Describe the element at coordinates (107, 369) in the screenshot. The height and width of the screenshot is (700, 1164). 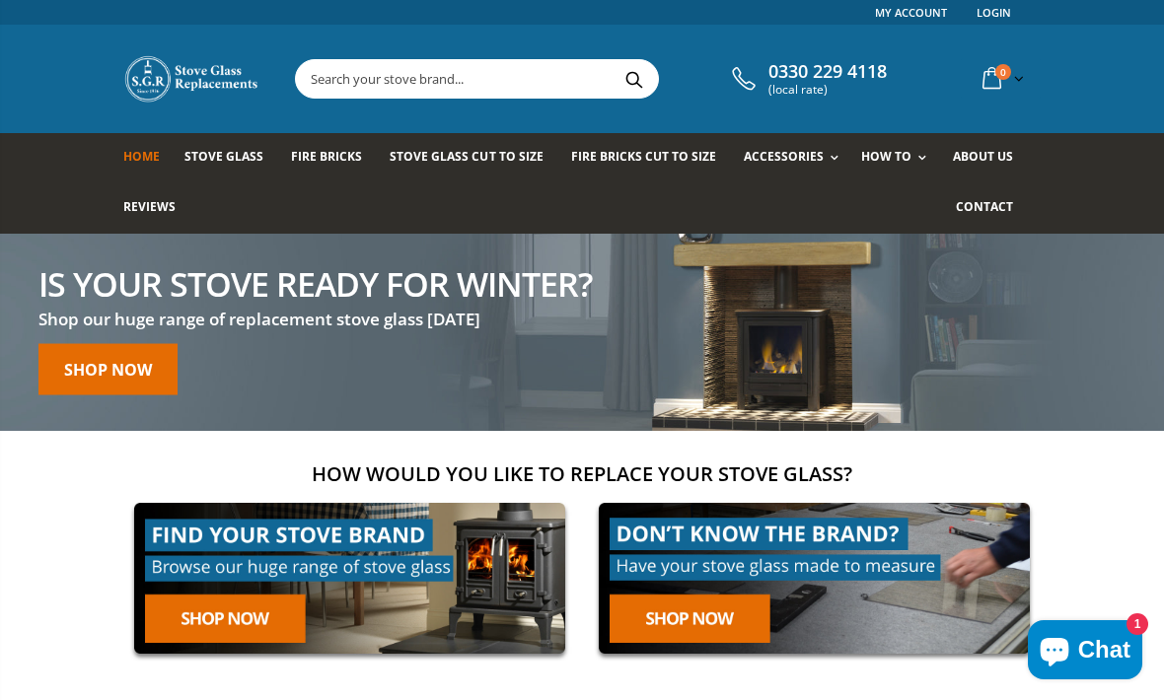
I see `a: Shop now` at that location.